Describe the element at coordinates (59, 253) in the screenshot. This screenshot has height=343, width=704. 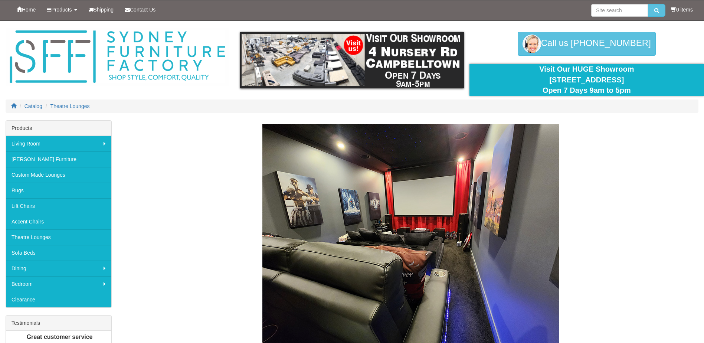
I see `a: Sofa Beds` at that location.